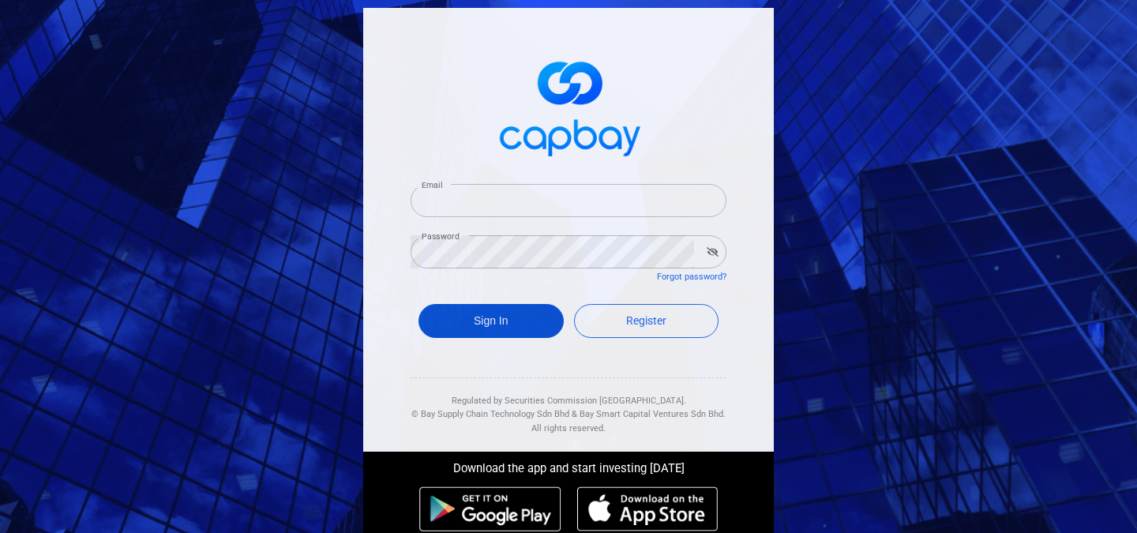  I want to click on span: Register, so click(646, 321).